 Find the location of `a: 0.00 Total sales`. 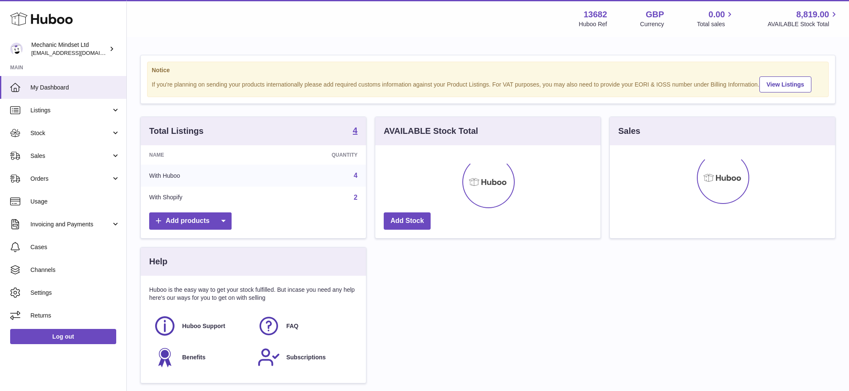

a: 0.00 Total sales is located at coordinates (716, 19).